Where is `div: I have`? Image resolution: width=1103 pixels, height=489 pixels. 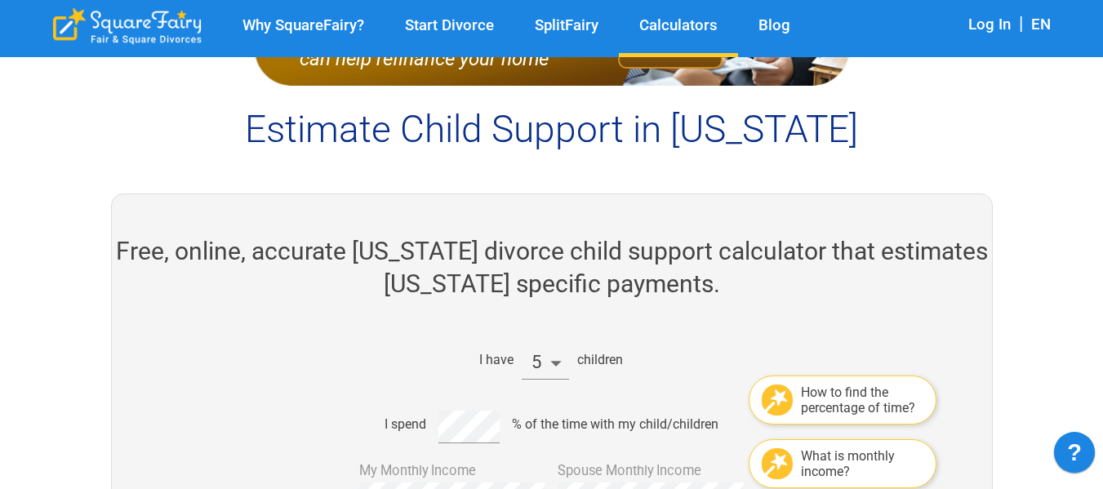
div: I have is located at coordinates (496, 359).